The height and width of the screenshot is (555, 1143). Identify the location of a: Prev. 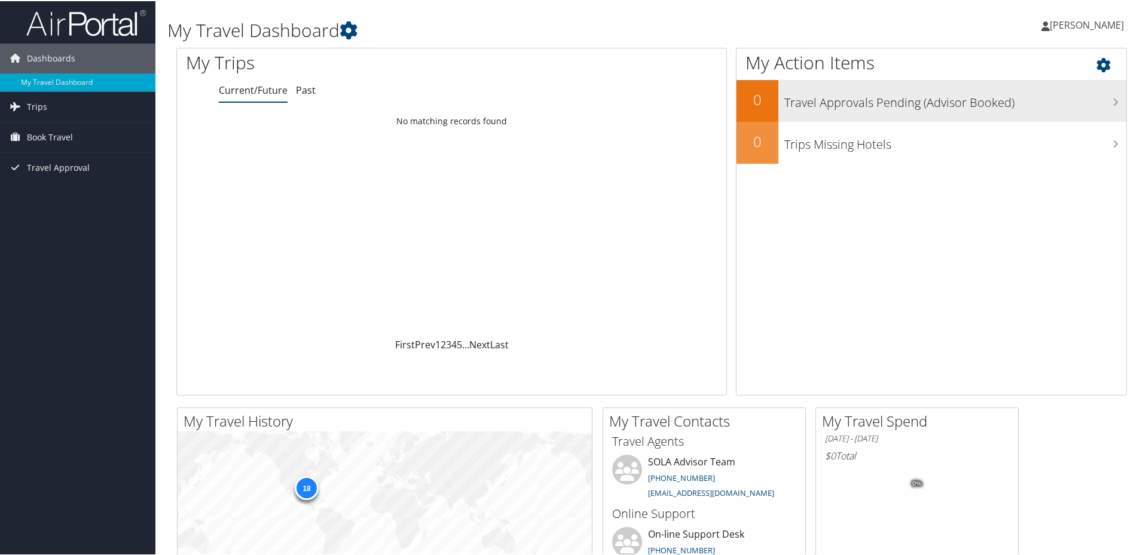
(425, 344).